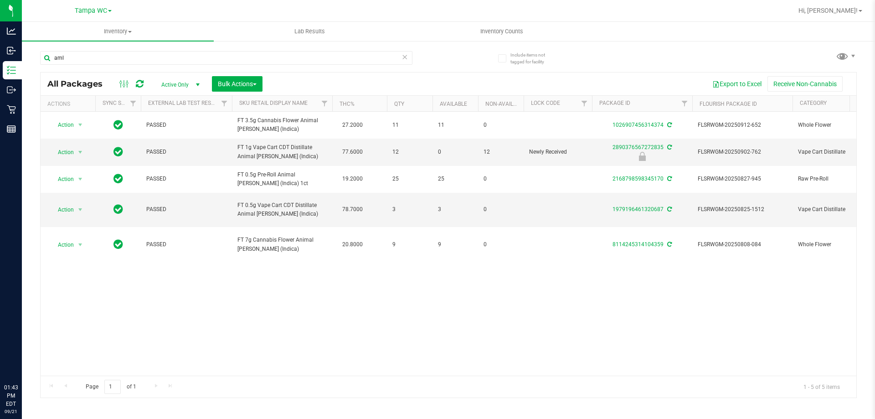 Image resolution: width=875 pixels, height=419 pixels. Describe the element at coordinates (352, 152) in the screenshot. I see `span: 77.6000` at that location.